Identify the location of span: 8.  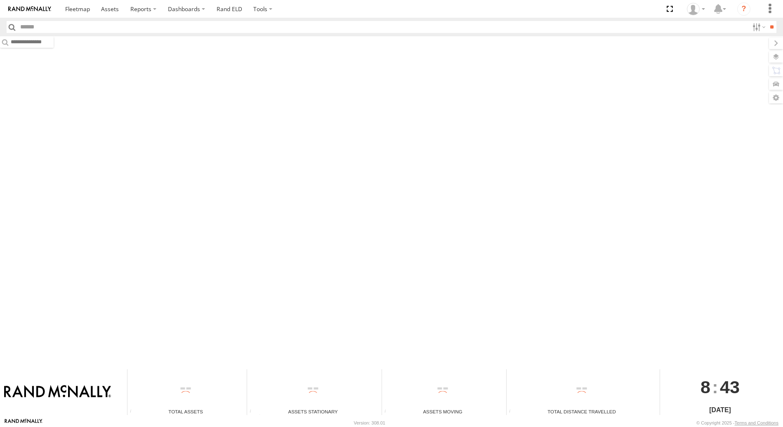
(705, 387).